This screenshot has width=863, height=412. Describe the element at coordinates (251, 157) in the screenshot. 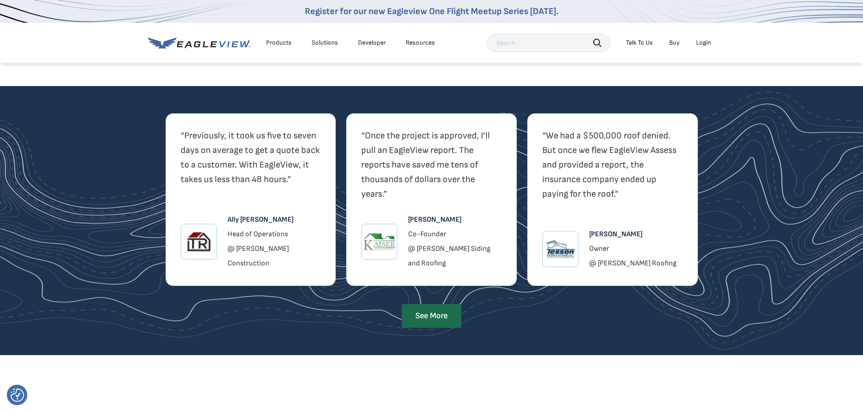

I see `p: “Previously, it took us five to seven days on average to get a quote back to a customer. With Eag...` at that location.